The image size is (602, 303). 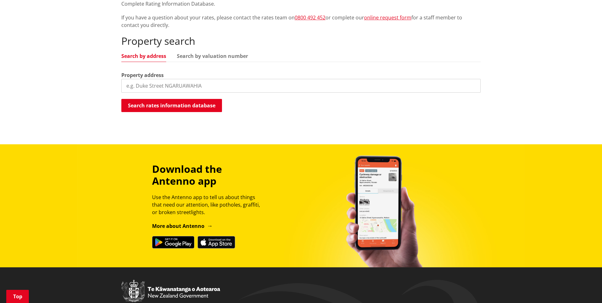 I want to click on a: Search by valuation number, so click(x=212, y=56).